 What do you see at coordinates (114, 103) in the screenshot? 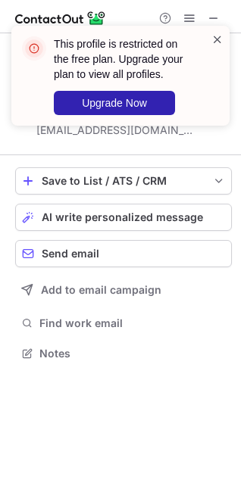
I see `button: Upgrade Now` at bounding box center [114, 103].